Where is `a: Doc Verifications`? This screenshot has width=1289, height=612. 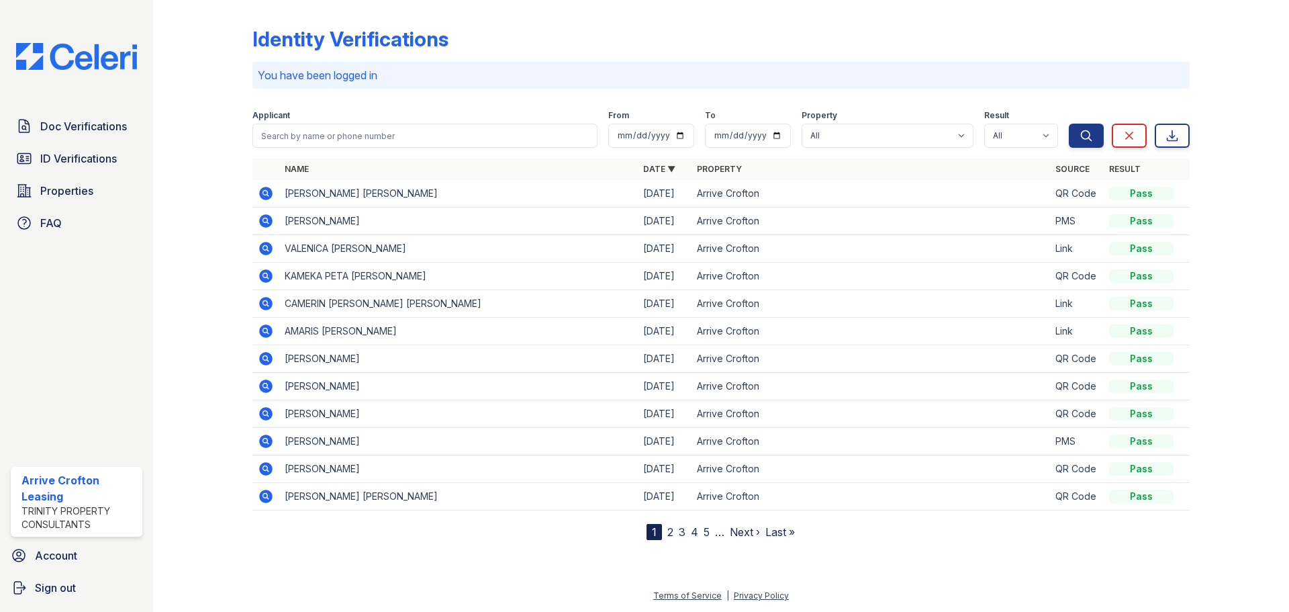
a: Doc Verifications is located at coordinates (77, 126).